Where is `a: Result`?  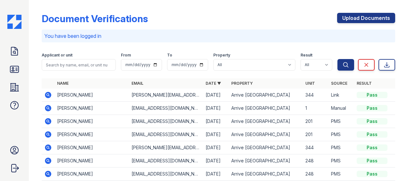 a: Result is located at coordinates (364, 83).